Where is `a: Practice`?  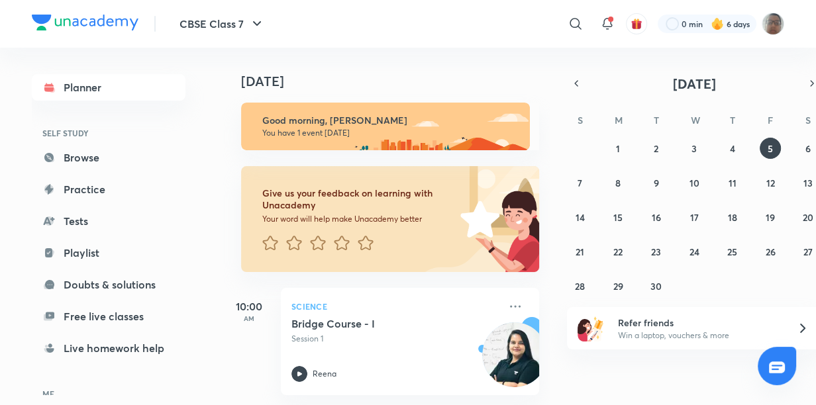 a: Practice is located at coordinates (109, 189).